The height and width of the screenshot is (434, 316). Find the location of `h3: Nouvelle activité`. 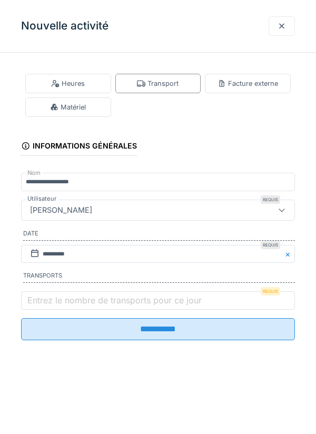

h3: Nouvelle activité is located at coordinates (65, 26).